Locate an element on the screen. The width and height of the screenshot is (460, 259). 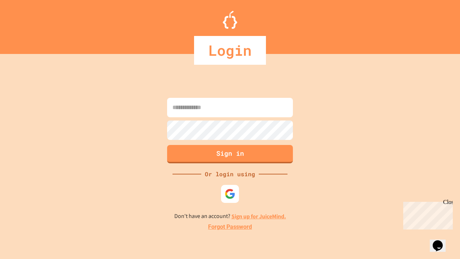
img: Logo.svg is located at coordinates (230, 20).